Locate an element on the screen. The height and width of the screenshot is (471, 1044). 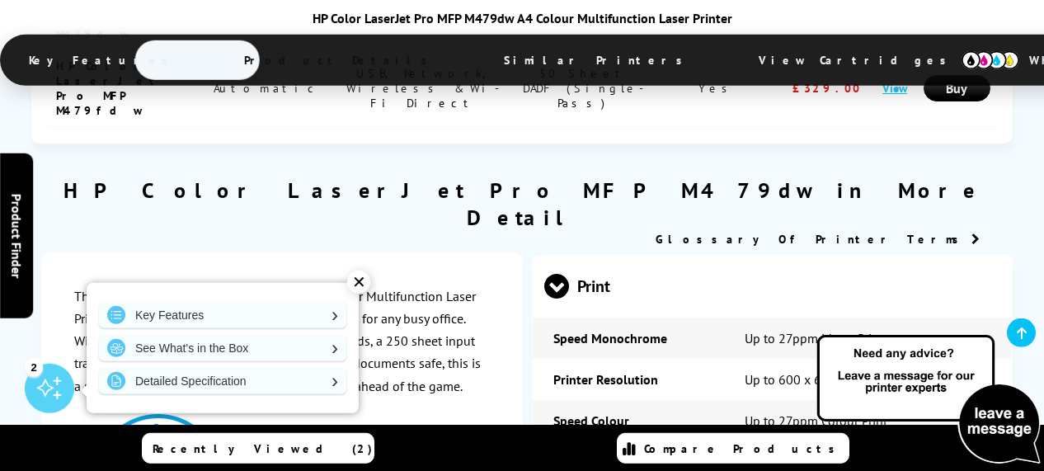
img: cmyk-icon.svg is located at coordinates (991, 60).